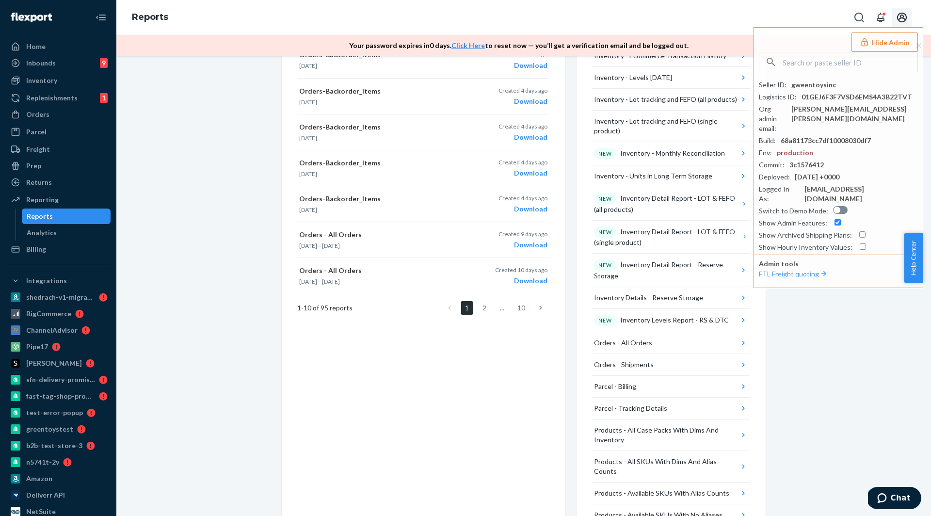  Describe the element at coordinates (653, 176) in the screenshot. I see `div: Inventory - Units in Long Term Storage` at that location.